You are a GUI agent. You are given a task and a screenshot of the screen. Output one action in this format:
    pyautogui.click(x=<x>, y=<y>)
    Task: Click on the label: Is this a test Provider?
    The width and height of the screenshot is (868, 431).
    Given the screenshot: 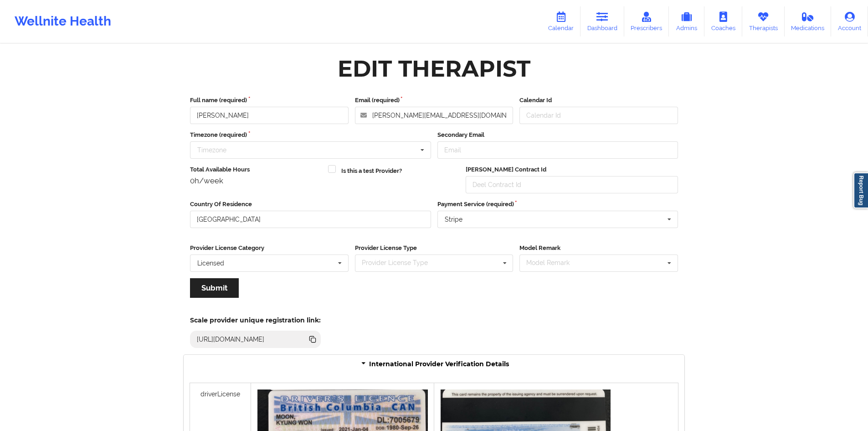 What is the action you would take?
    pyautogui.click(x=371, y=171)
    